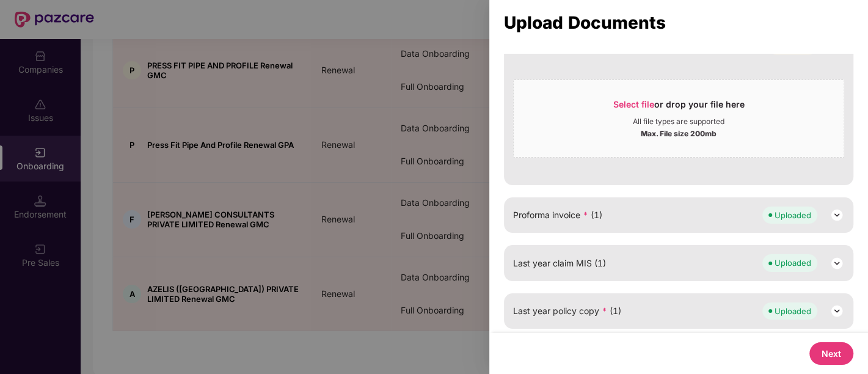 The width and height of the screenshot is (868, 374). I want to click on button: Next, so click(832, 353).